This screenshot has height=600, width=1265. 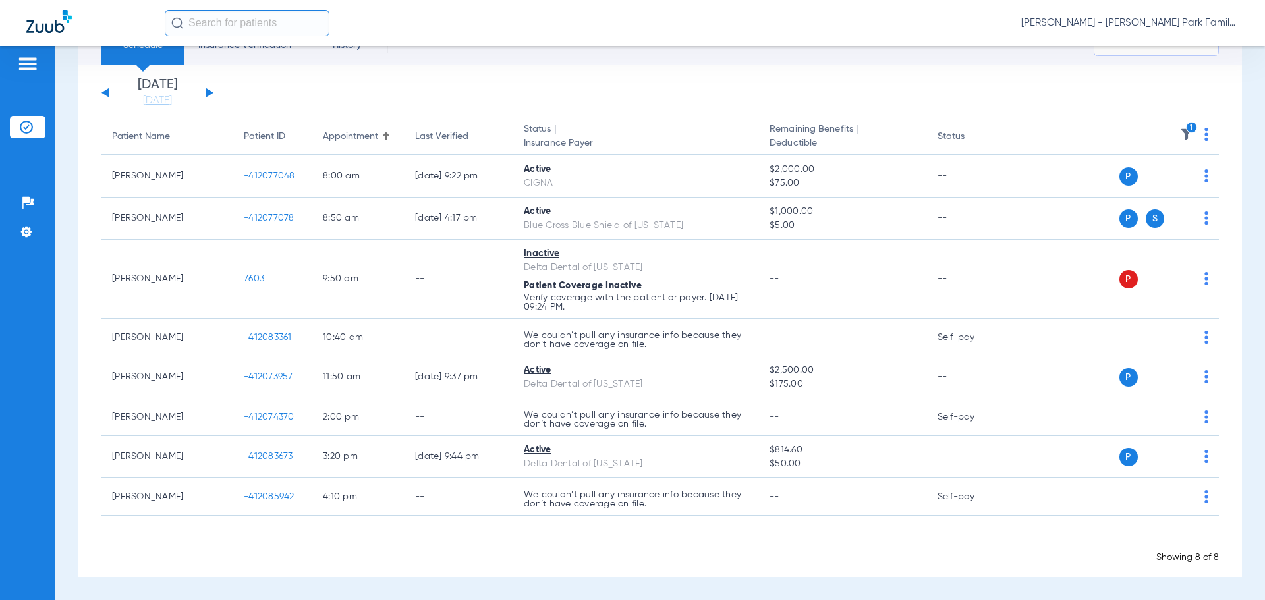 I want to click on span: $2,000.00, so click(x=843, y=169).